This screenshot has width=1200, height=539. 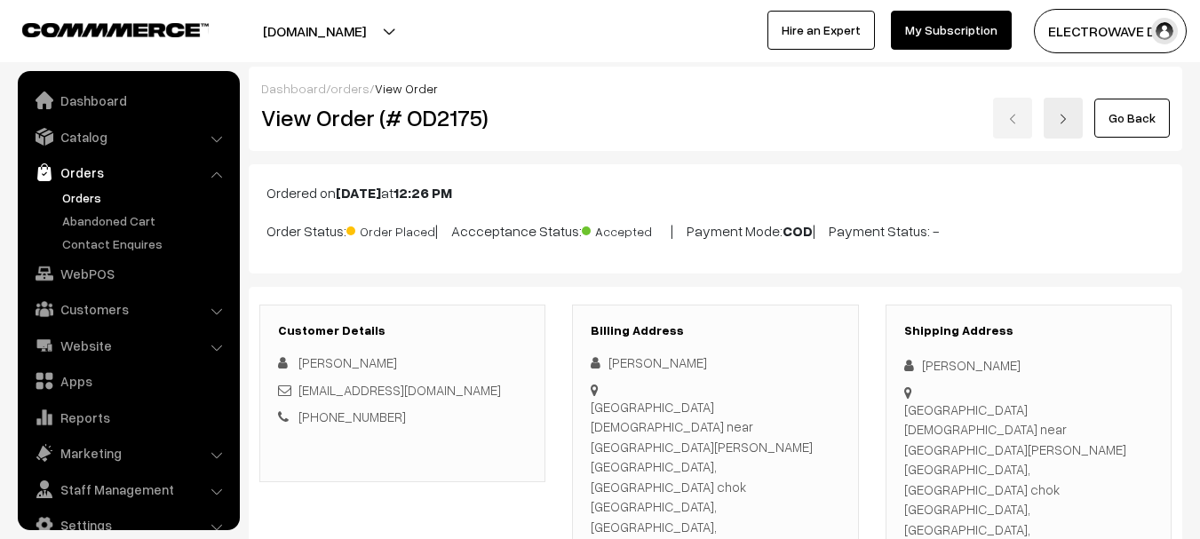 What do you see at coordinates (128, 453) in the screenshot?
I see `a: Marketing` at bounding box center [128, 453].